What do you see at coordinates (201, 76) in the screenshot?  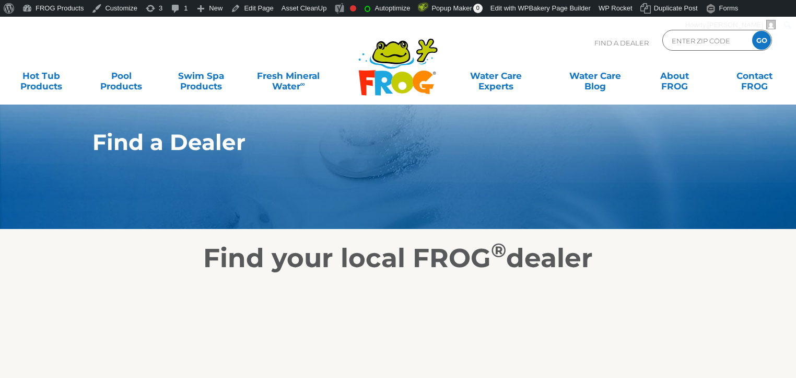 I see `a: Swim SpaProducts` at bounding box center [201, 76].